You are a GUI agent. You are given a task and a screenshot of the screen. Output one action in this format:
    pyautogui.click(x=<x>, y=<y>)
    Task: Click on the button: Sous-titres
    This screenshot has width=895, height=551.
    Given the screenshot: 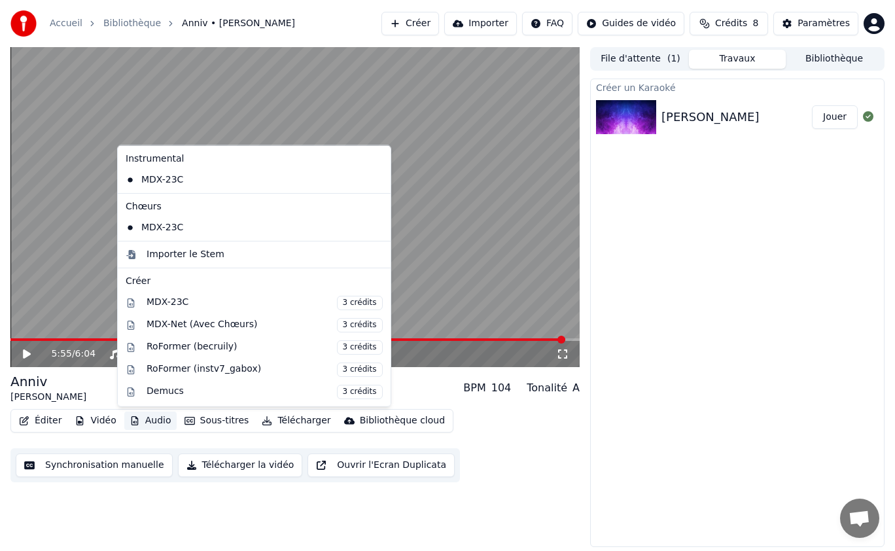 What is the action you would take?
    pyautogui.click(x=216, y=420)
    